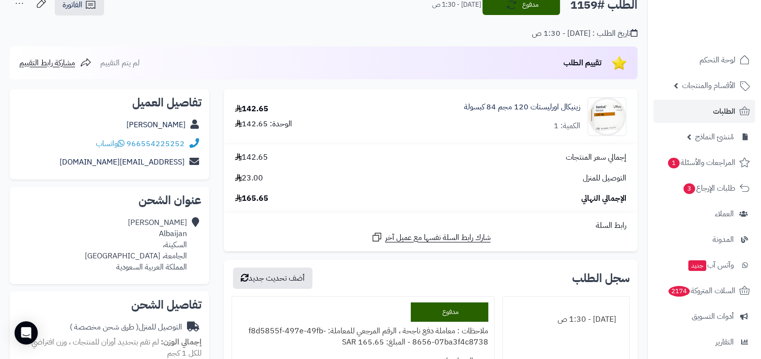 This screenshot has width=761, height=359. I want to click on span: شارك رابط السلة نفسها مع عميل آخر, so click(438, 238).